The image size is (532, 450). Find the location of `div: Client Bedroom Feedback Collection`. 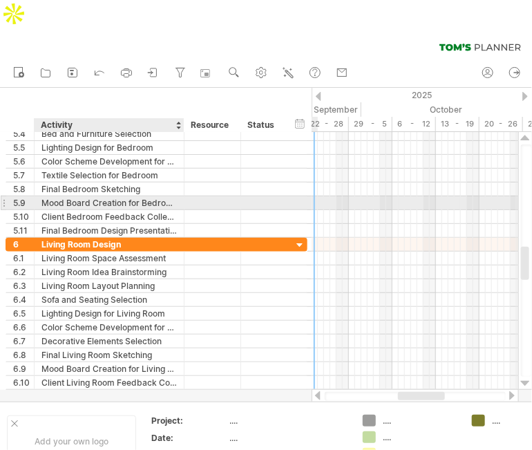

div: Client Bedroom Feedback Collection is located at coordinates (109, 216).